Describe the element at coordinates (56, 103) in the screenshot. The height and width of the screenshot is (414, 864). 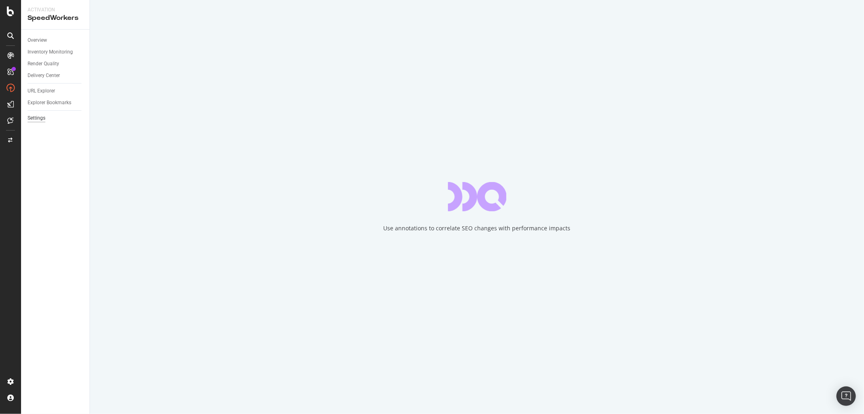
I see `a: Explorer Bookmarks` at that location.